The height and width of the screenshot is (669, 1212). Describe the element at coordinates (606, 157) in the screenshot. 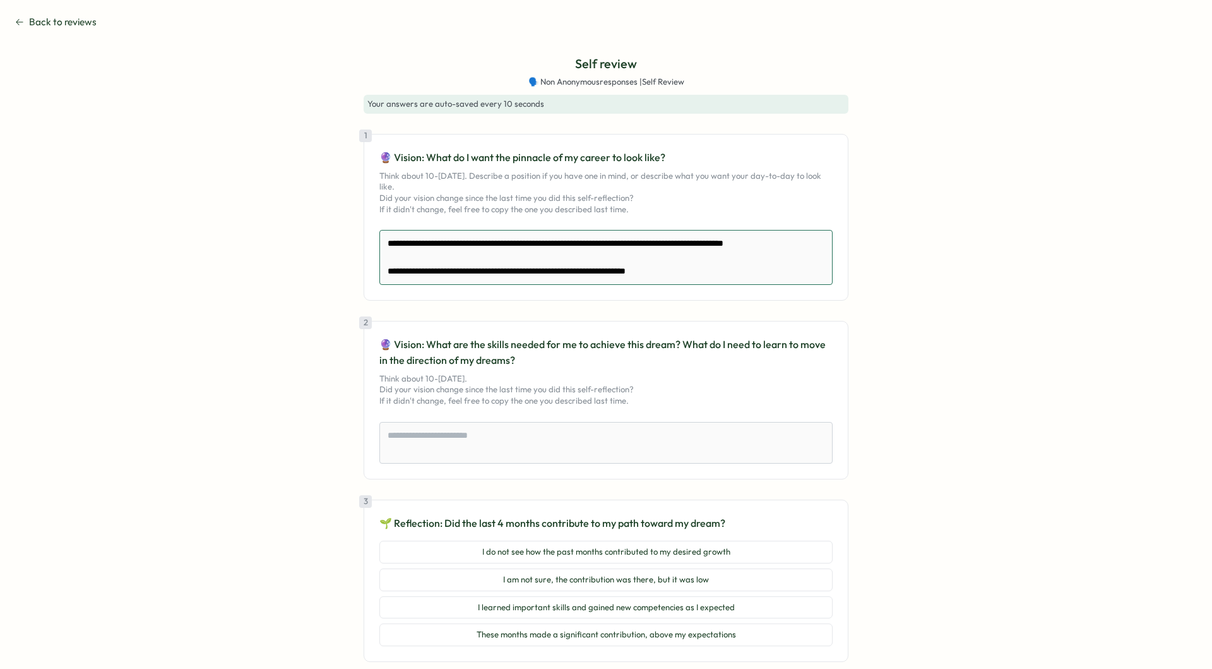

I see `p: 🔮 Vision: What do I want the pinnacle of my career to look like?` at that location.